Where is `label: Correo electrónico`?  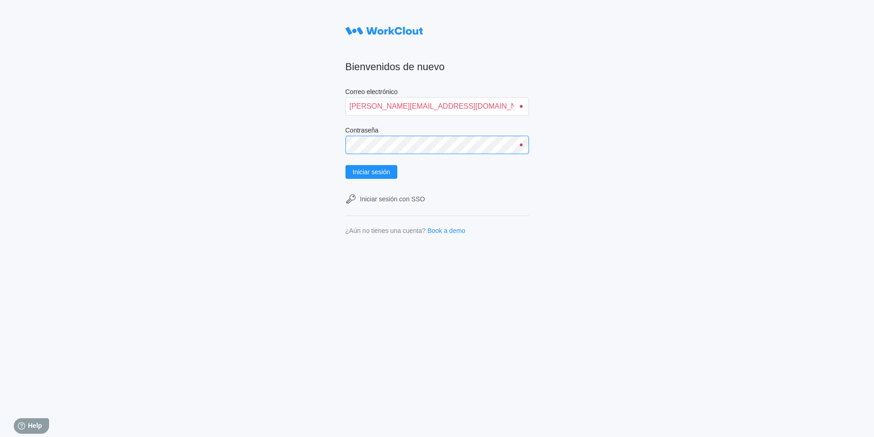 label: Correo electrónico is located at coordinates (437, 93).